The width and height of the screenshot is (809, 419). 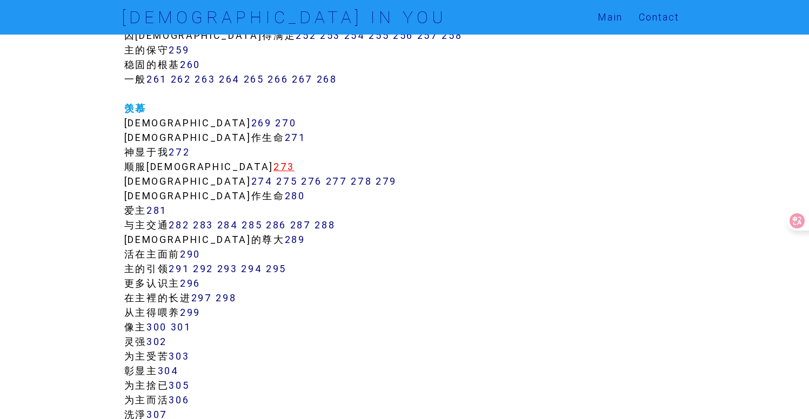 I want to click on a: 262, so click(x=181, y=79).